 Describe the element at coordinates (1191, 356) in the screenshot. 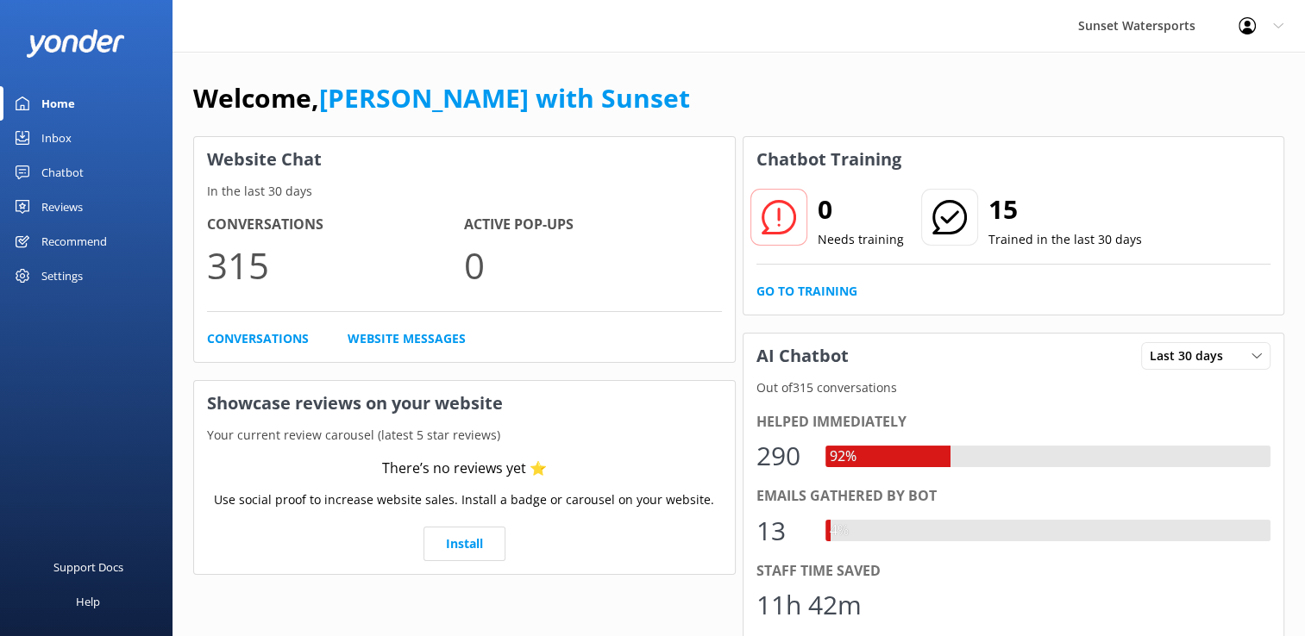

I see `span: Last 30 days` at that location.